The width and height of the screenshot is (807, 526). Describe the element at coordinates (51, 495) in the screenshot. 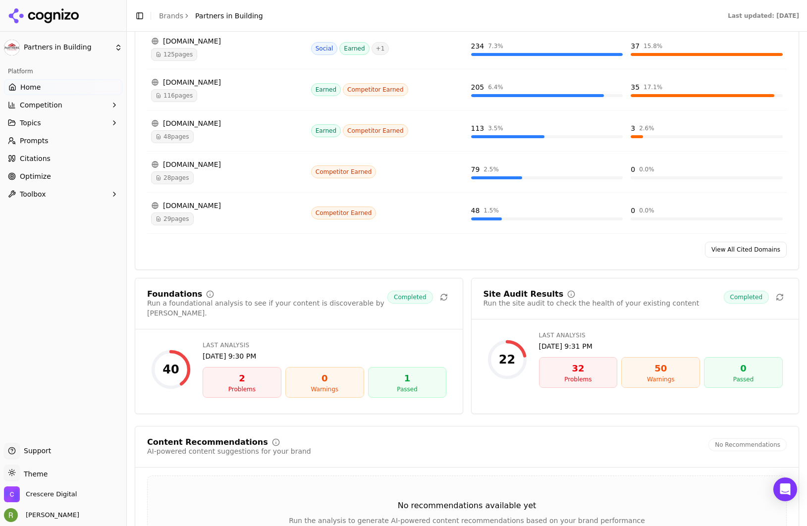

I see `span: Crescere Digital` at that location.